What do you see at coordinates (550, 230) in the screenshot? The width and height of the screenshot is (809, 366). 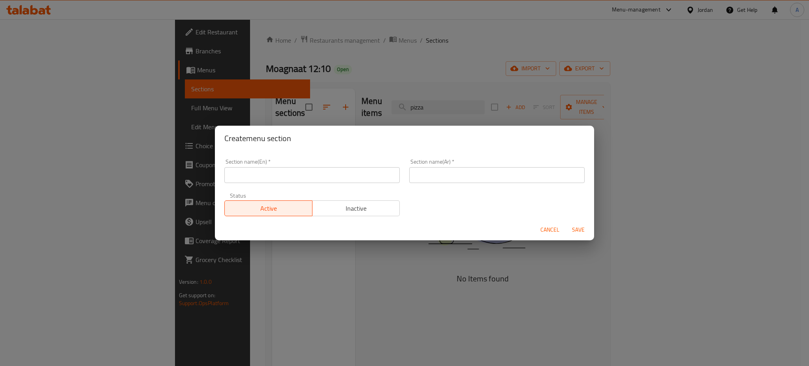 I see `span: Cancel` at bounding box center [550, 230].